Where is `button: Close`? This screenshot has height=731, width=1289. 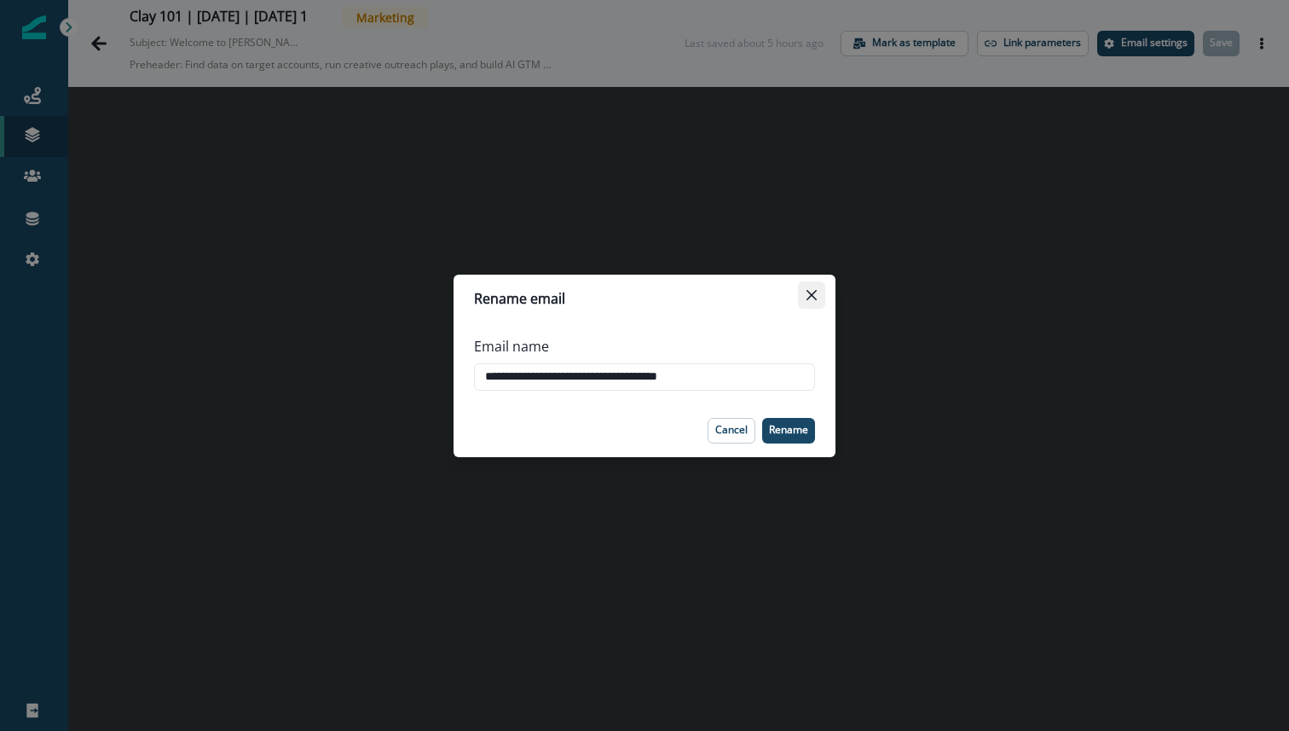 button: Close is located at coordinates (811, 295).